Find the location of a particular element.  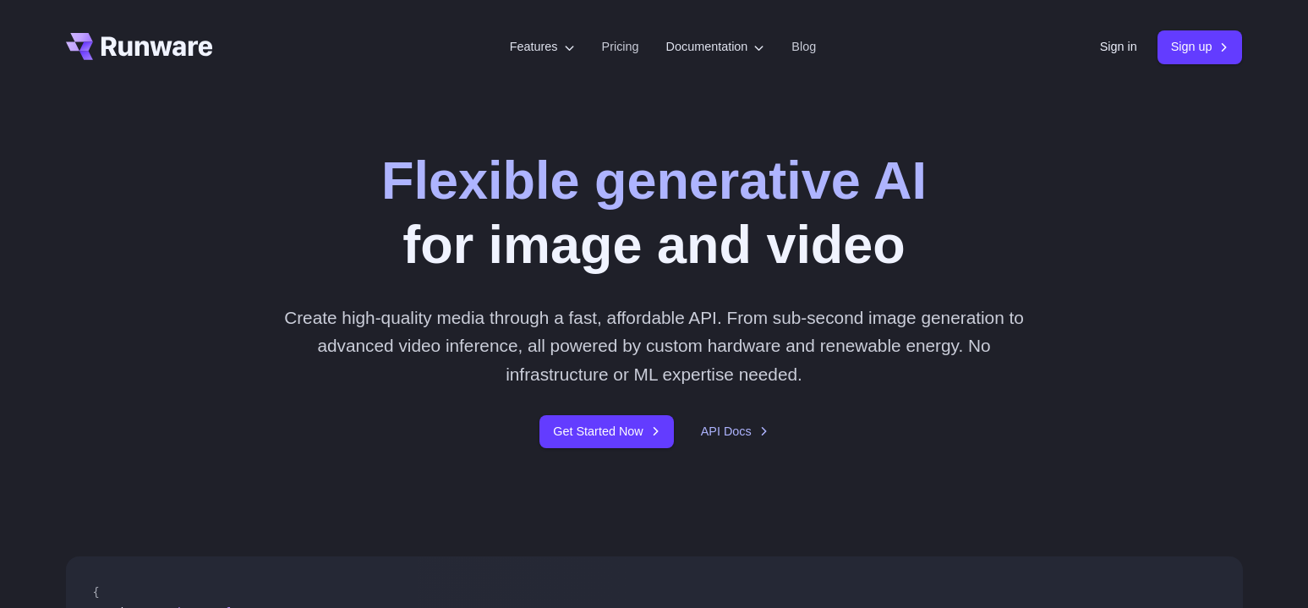

strong: Flexible generative AI is located at coordinates (653, 180).